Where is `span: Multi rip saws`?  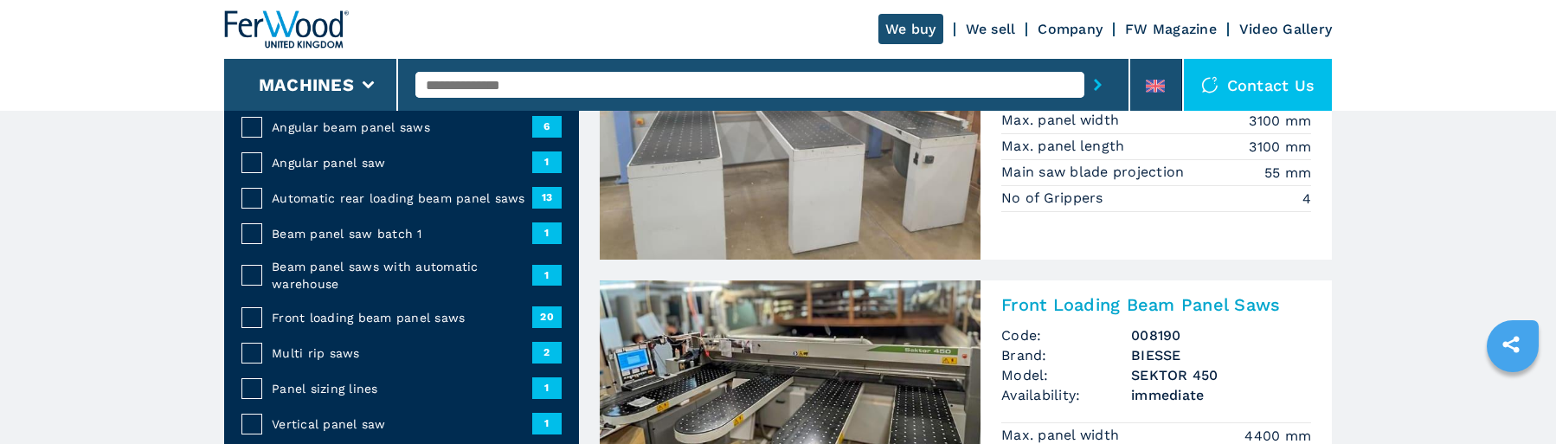 span: Multi rip saws is located at coordinates (402, 353).